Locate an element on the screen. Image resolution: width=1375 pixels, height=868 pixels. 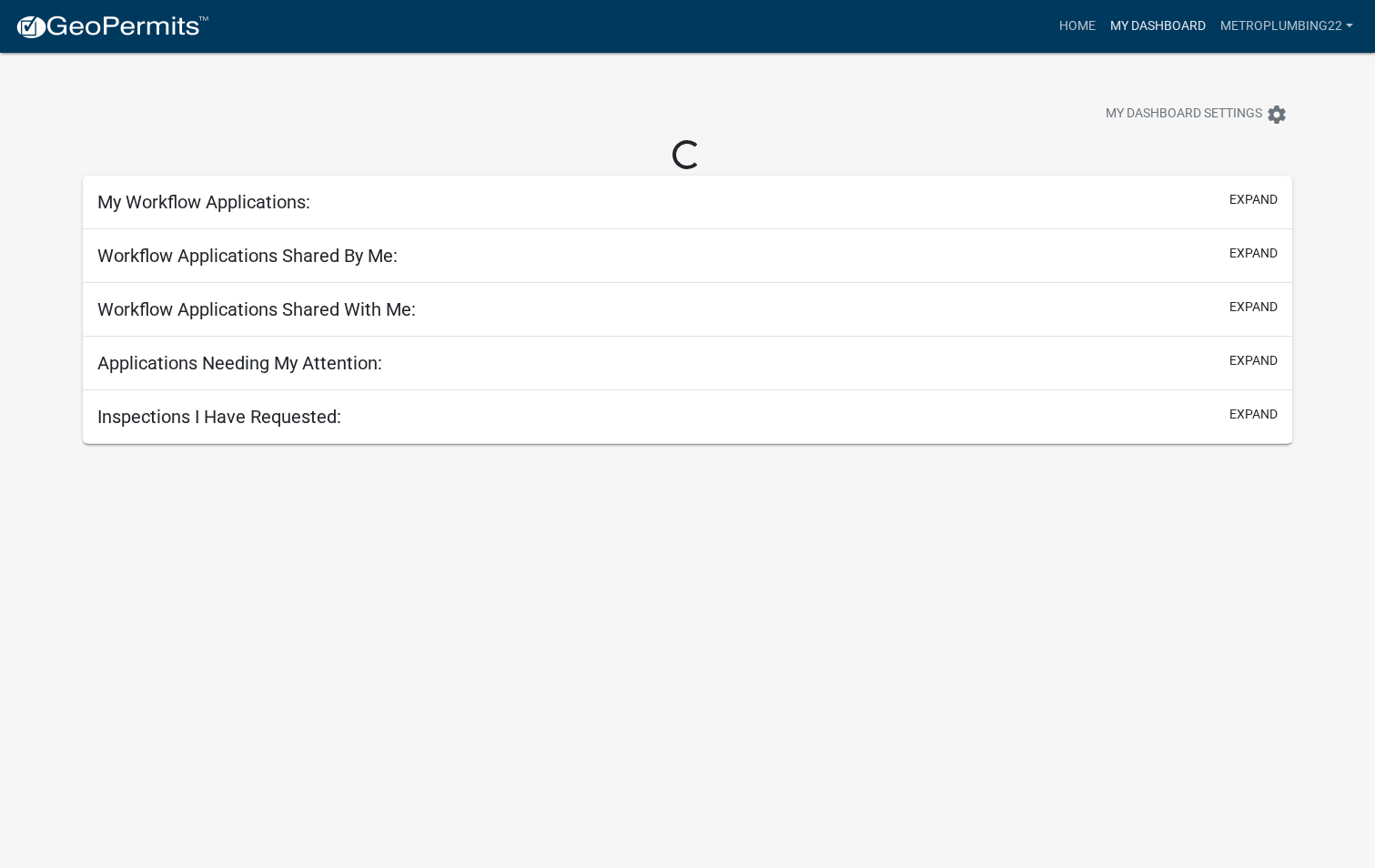
a: Home is located at coordinates (1077, 27).